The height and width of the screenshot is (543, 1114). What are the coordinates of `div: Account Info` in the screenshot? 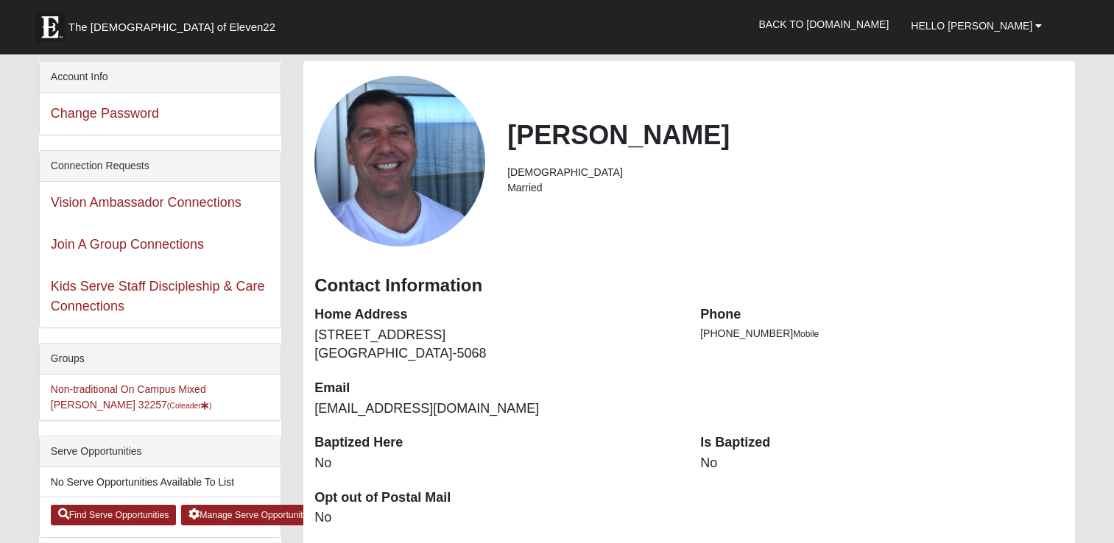 It's located at (160, 77).